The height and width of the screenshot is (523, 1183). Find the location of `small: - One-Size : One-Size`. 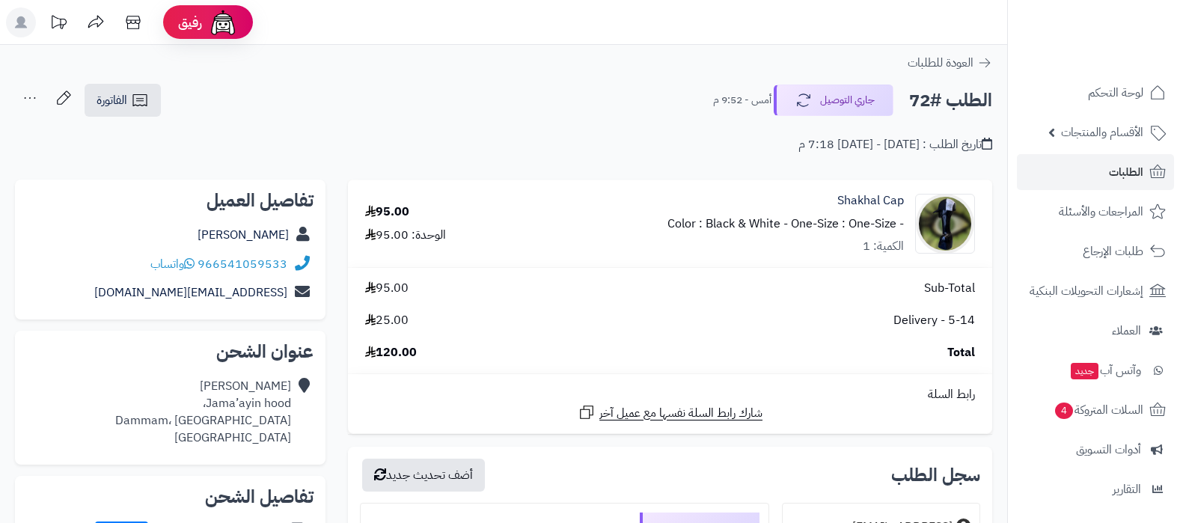

small: - One-Size : One-Size is located at coordinates (840, 224).